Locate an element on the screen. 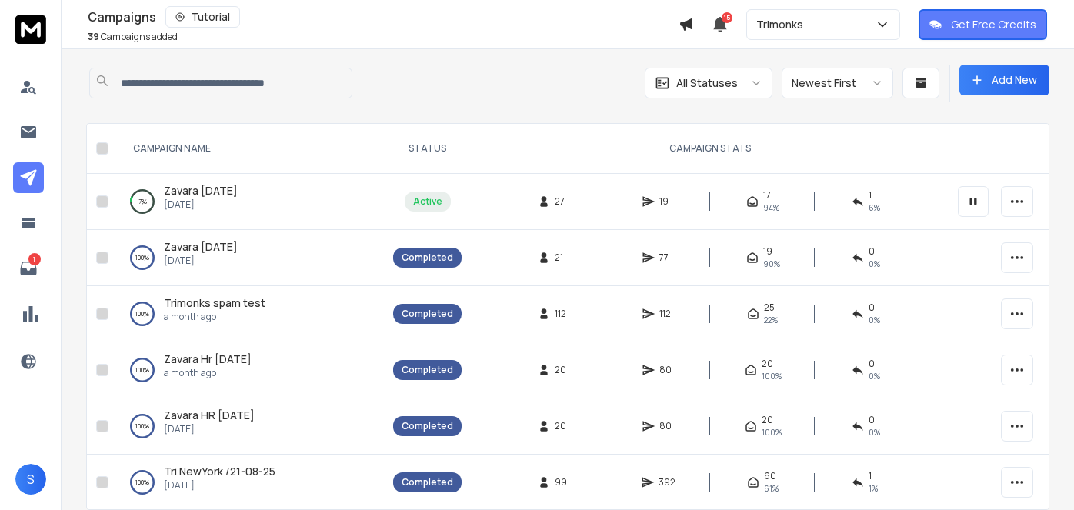 Image resolution: width=1074 pixels, height=510 pixels. span: 60 is located at coordinates (770, 476).